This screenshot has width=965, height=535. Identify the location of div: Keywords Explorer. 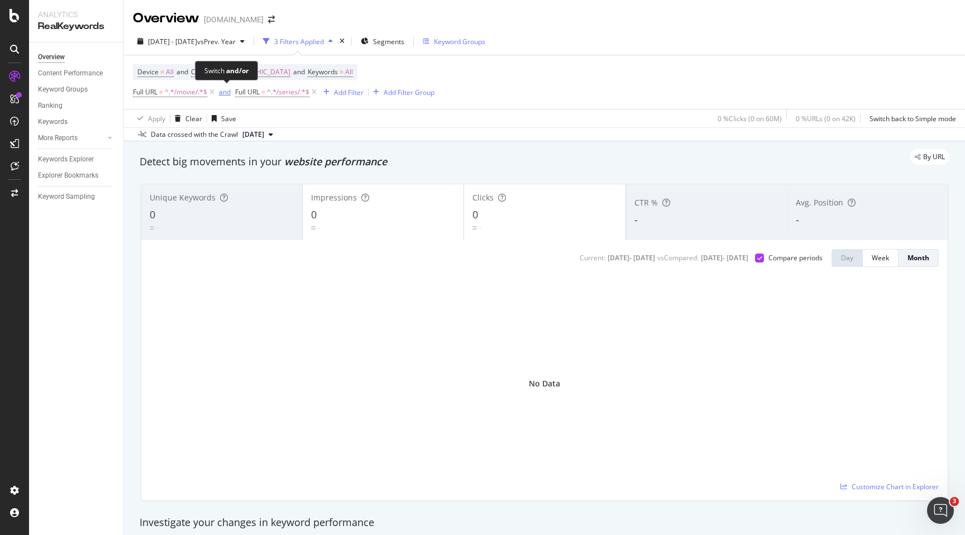
(66, 159).